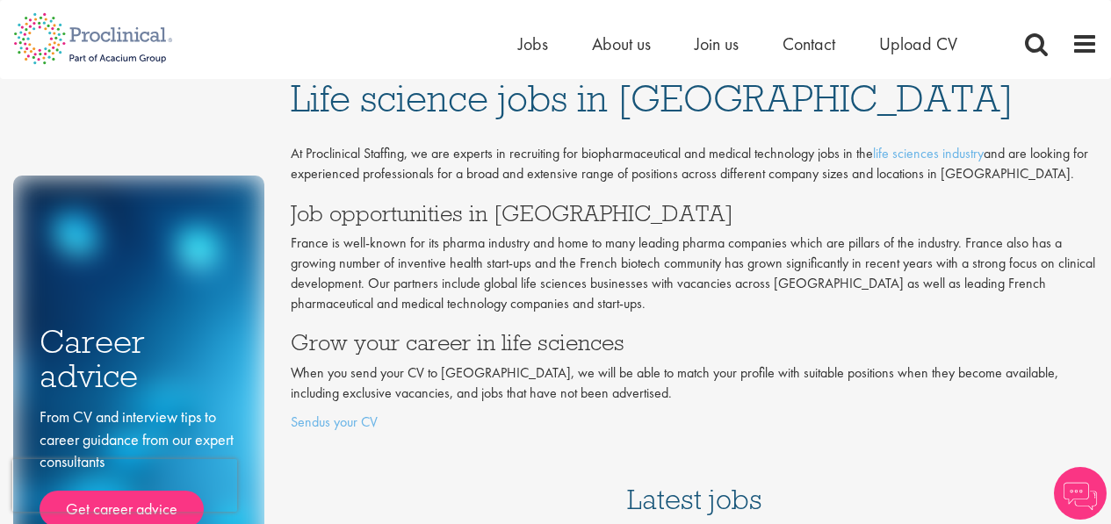 This screenshot has height=524, width=1111. Describe the element at coordinates (139, 358) in the screenshot. I see `h3: Career advice` at that location.